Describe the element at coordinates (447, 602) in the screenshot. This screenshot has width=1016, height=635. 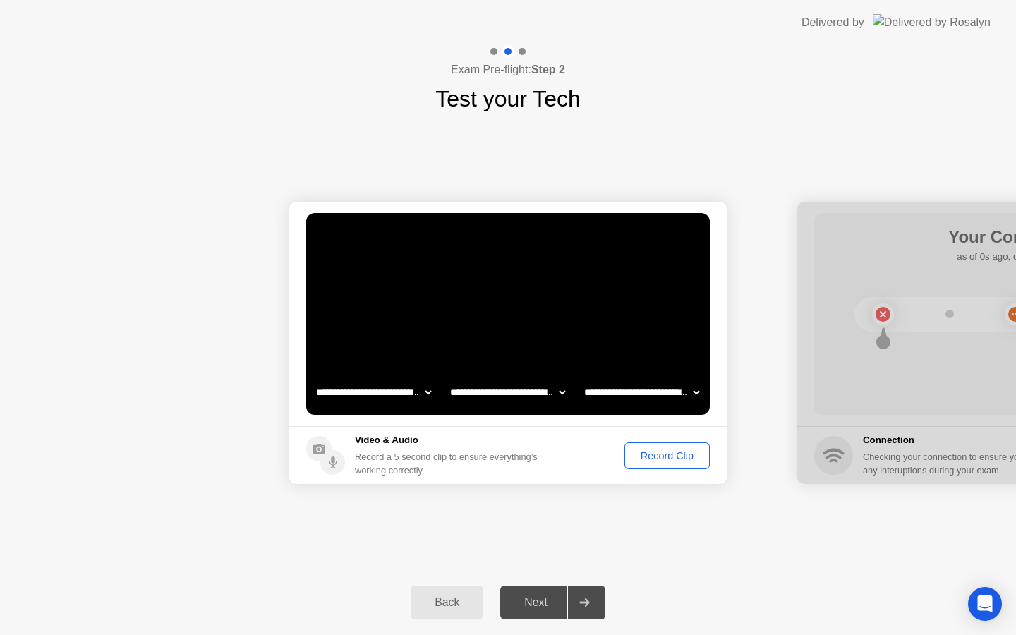
I see `button: Back` at that location.